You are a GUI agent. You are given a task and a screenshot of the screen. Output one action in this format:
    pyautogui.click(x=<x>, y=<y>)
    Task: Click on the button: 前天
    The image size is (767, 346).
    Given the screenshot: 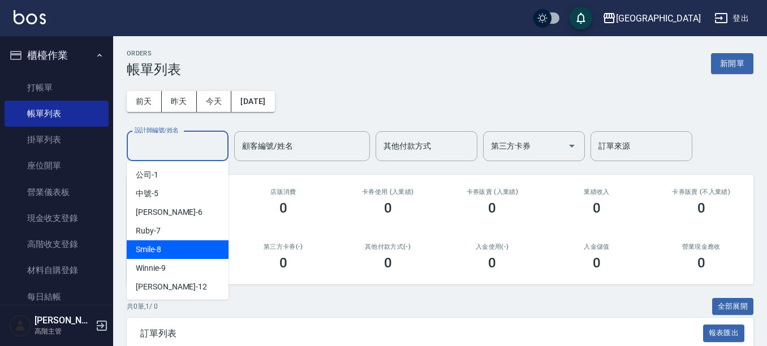 What is the action you would take?
    pyautogui.click(x=144, y=101)
    